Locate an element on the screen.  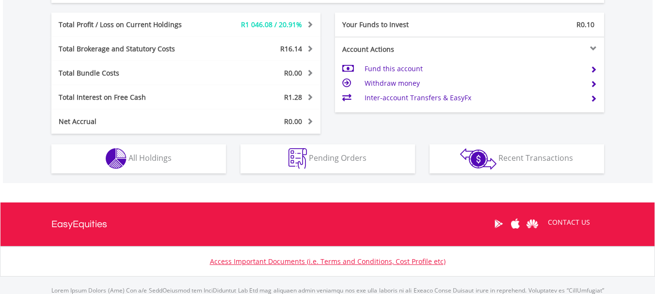
img: pending_instructions-wht.png is located at coordinates (298, 158).